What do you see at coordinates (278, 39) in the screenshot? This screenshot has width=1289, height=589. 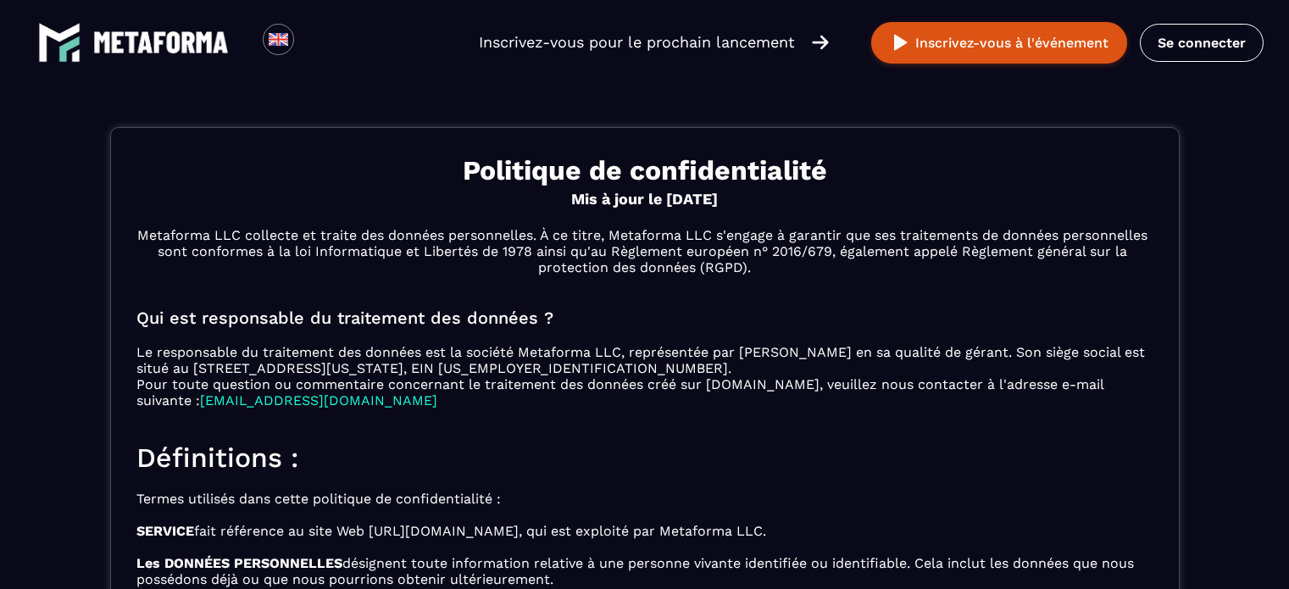 I see `img: en` at bounding box center [278, 39].